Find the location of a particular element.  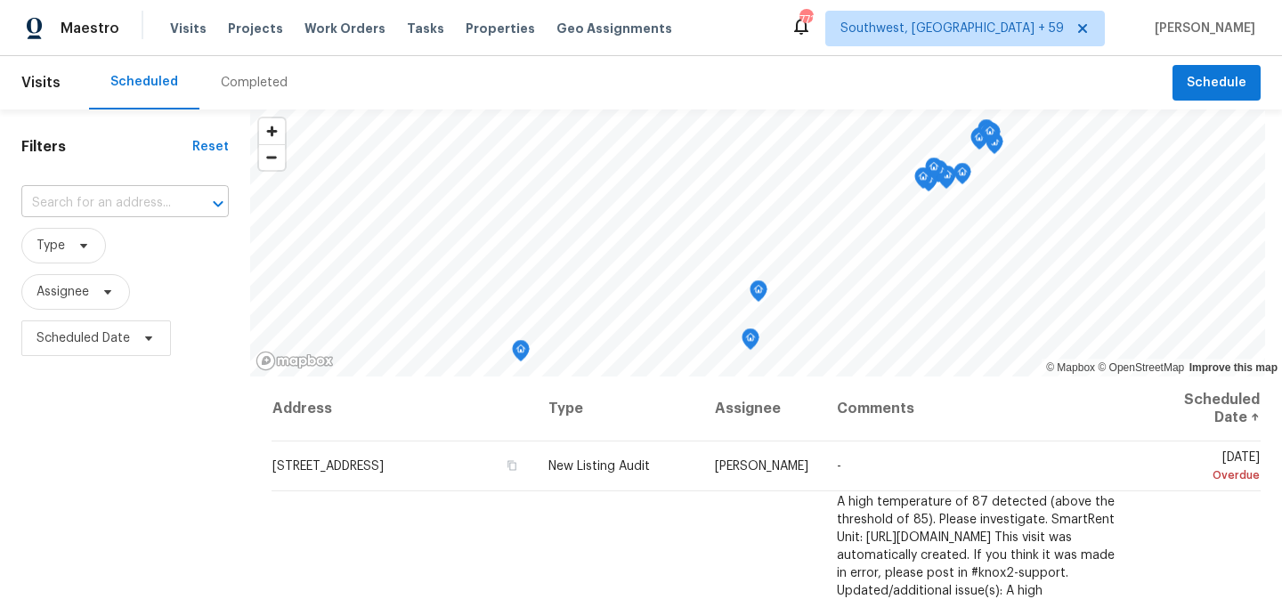

span: Tasks is located at coordinates (425, 28).